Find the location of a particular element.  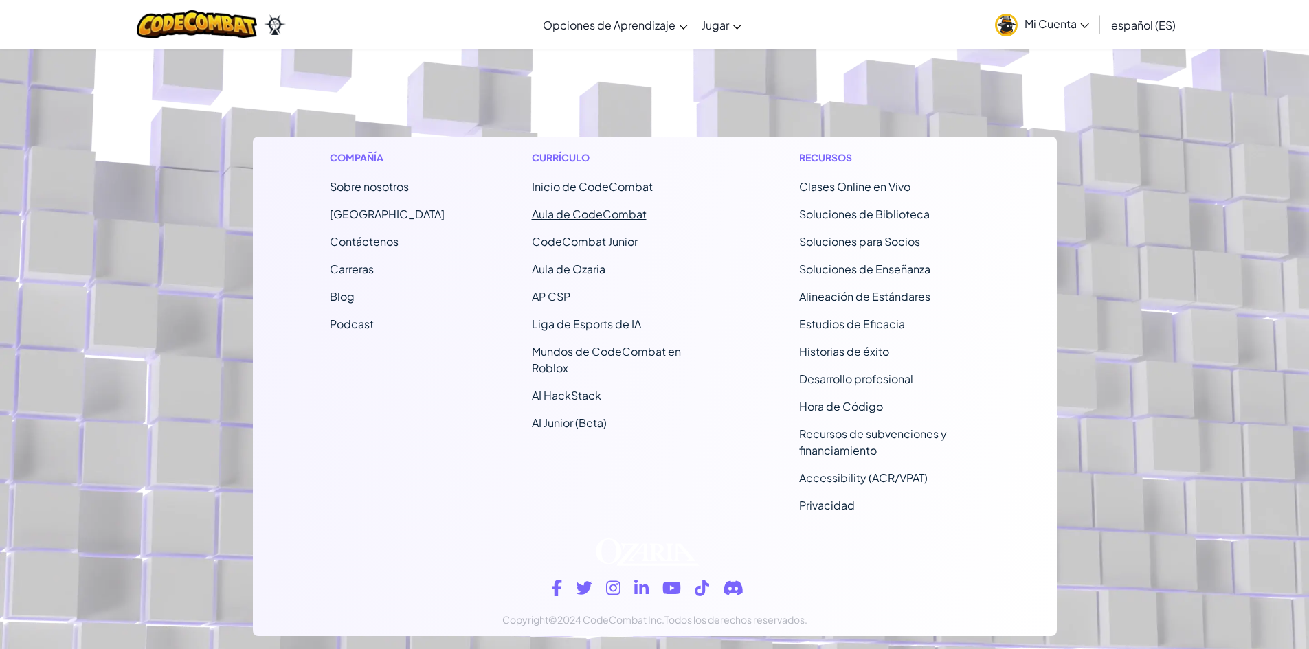

a: Hora de Código is located at coordinates (841, 406).